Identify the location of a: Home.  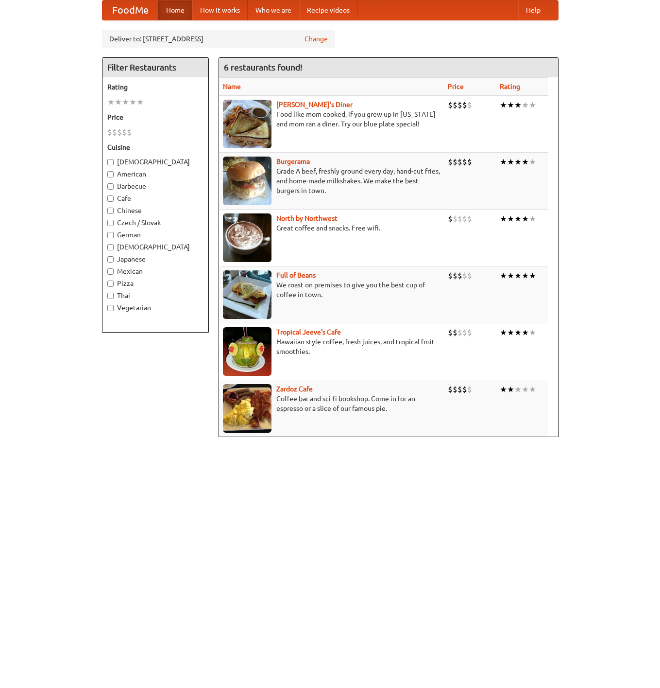
(175, 10).